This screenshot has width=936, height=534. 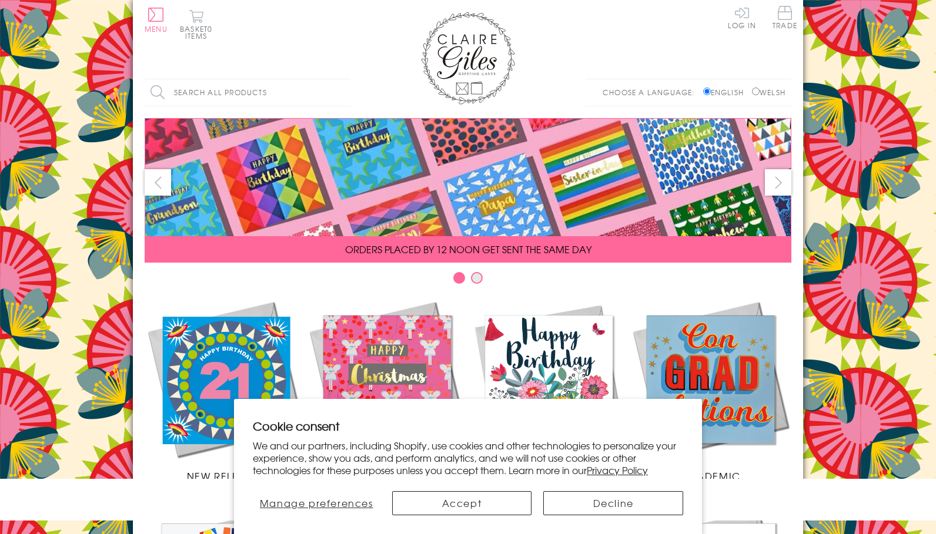 What do you see at coordinates (459, 278) in the screenshot?
I see `button: Carousel Page 1 (Current Slide)` at bounding box center [459, 278].